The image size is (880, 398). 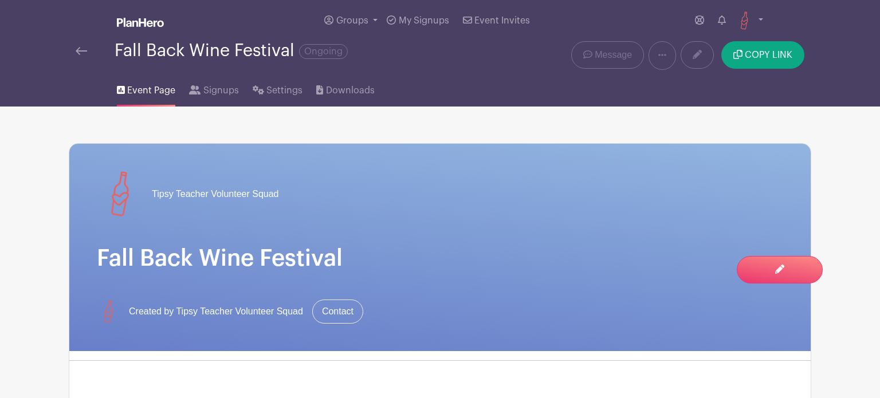 I want to click on div: Fall Back Wine Festival, so click(x=231, y=50).